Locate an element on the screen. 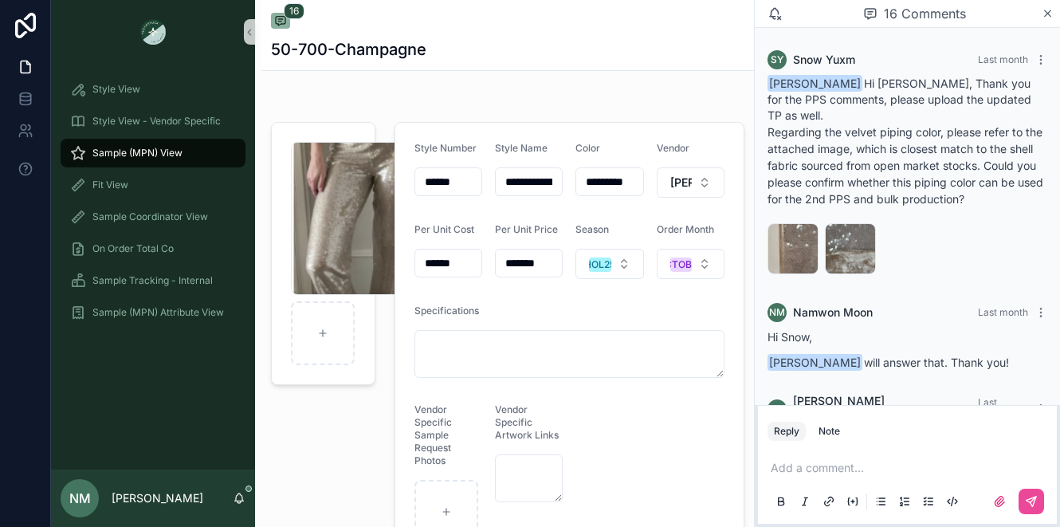 This screenshot has width=1060, height=527. span: Sample Tracking - Internal is located at coordinates (152, 281).